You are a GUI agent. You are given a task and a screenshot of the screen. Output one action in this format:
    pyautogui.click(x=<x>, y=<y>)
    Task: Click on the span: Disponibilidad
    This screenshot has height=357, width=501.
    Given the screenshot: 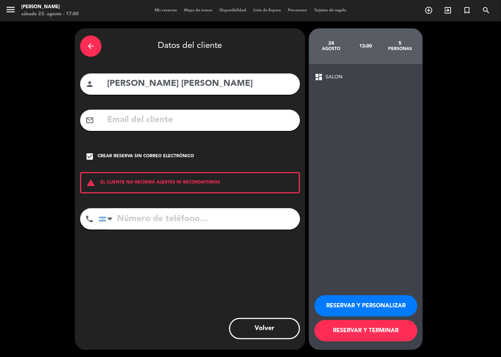 What is the action you would take?
    pyautogui.click(x=233, y=10)
    